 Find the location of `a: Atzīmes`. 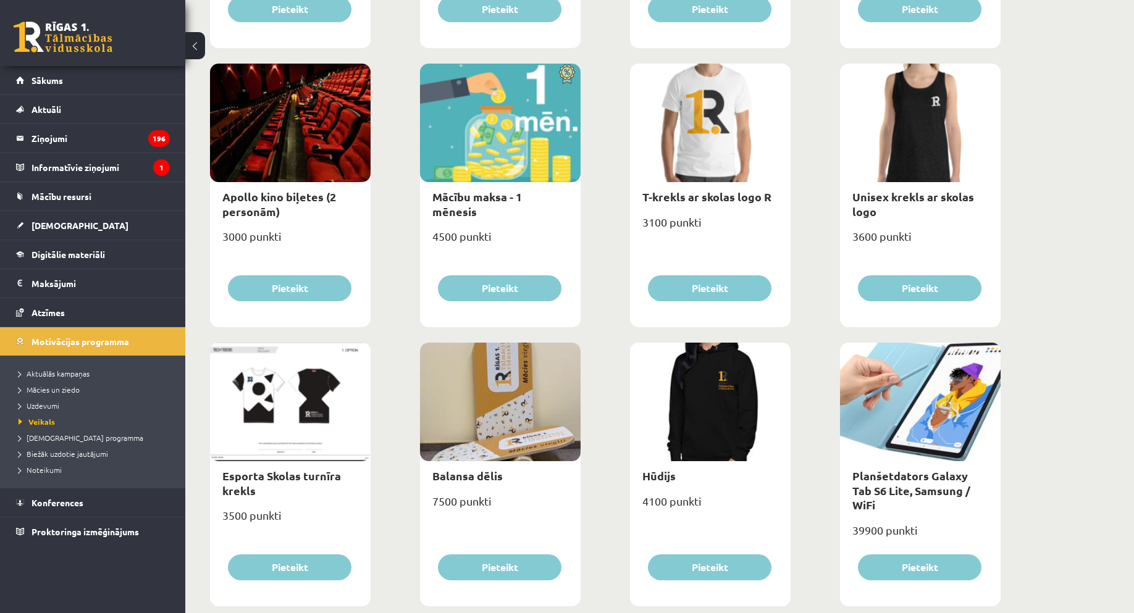

a: Atzīmes is located at coordinates (93, 312).